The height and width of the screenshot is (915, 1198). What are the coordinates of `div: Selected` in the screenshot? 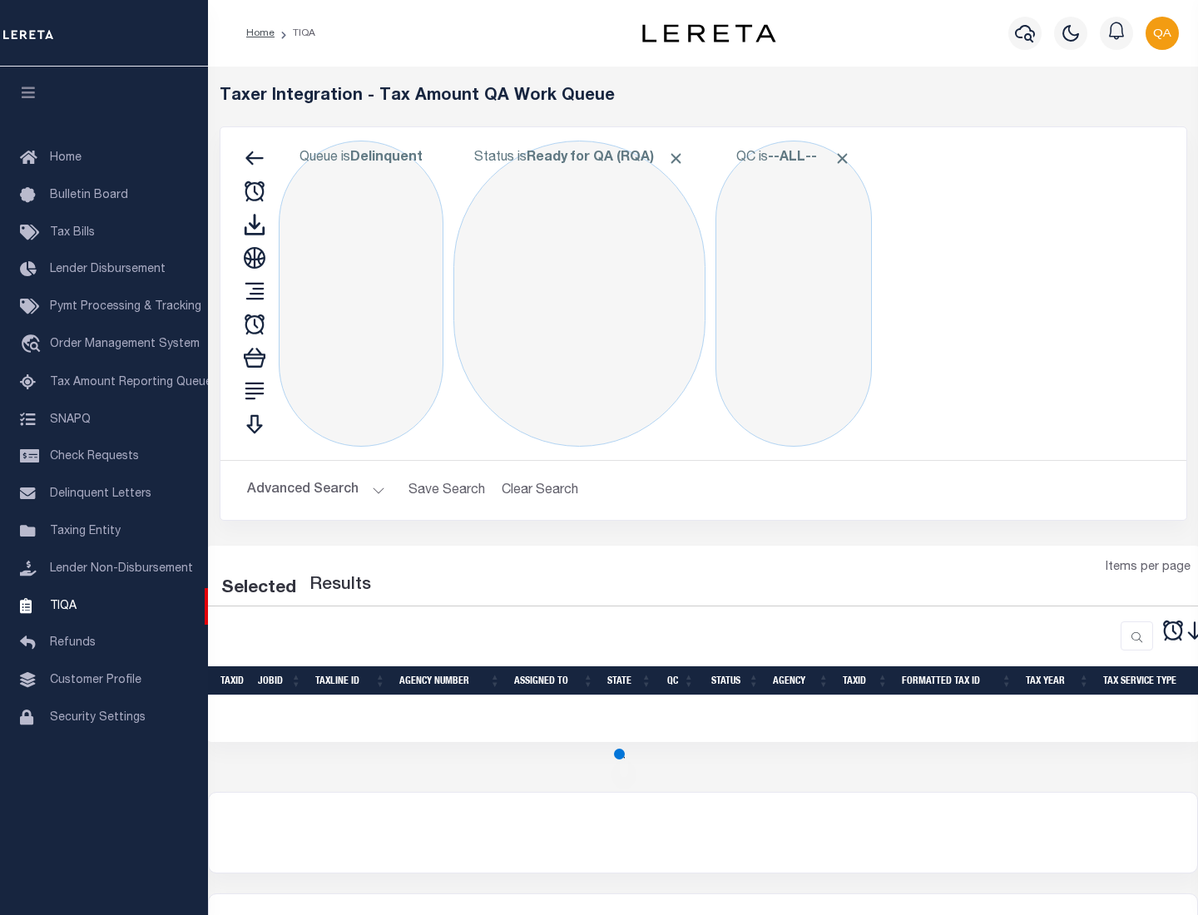 It's located at (259, 589).